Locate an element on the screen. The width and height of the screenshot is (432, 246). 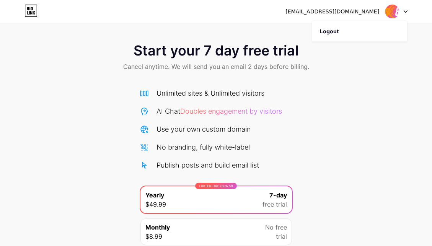
span: Monthly is located at coordinates (157, 227).